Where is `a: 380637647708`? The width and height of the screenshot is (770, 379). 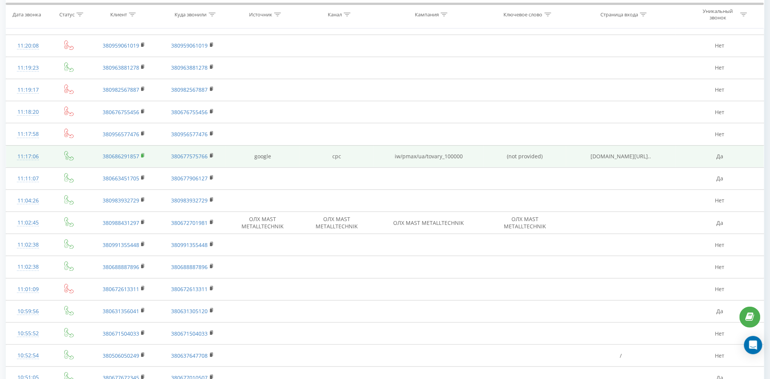
a: 380637647708 is located at coordinates (190, 355).